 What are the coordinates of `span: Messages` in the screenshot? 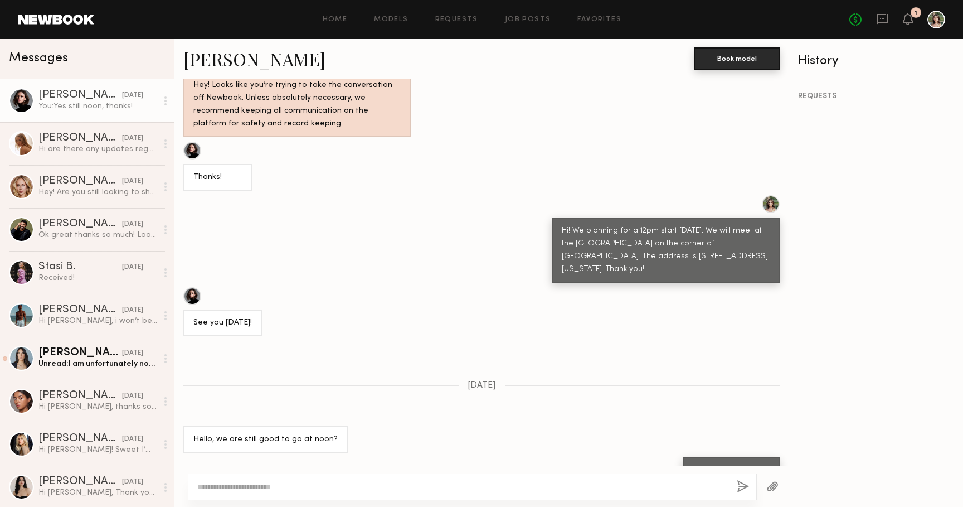 It's located at (38, 58).